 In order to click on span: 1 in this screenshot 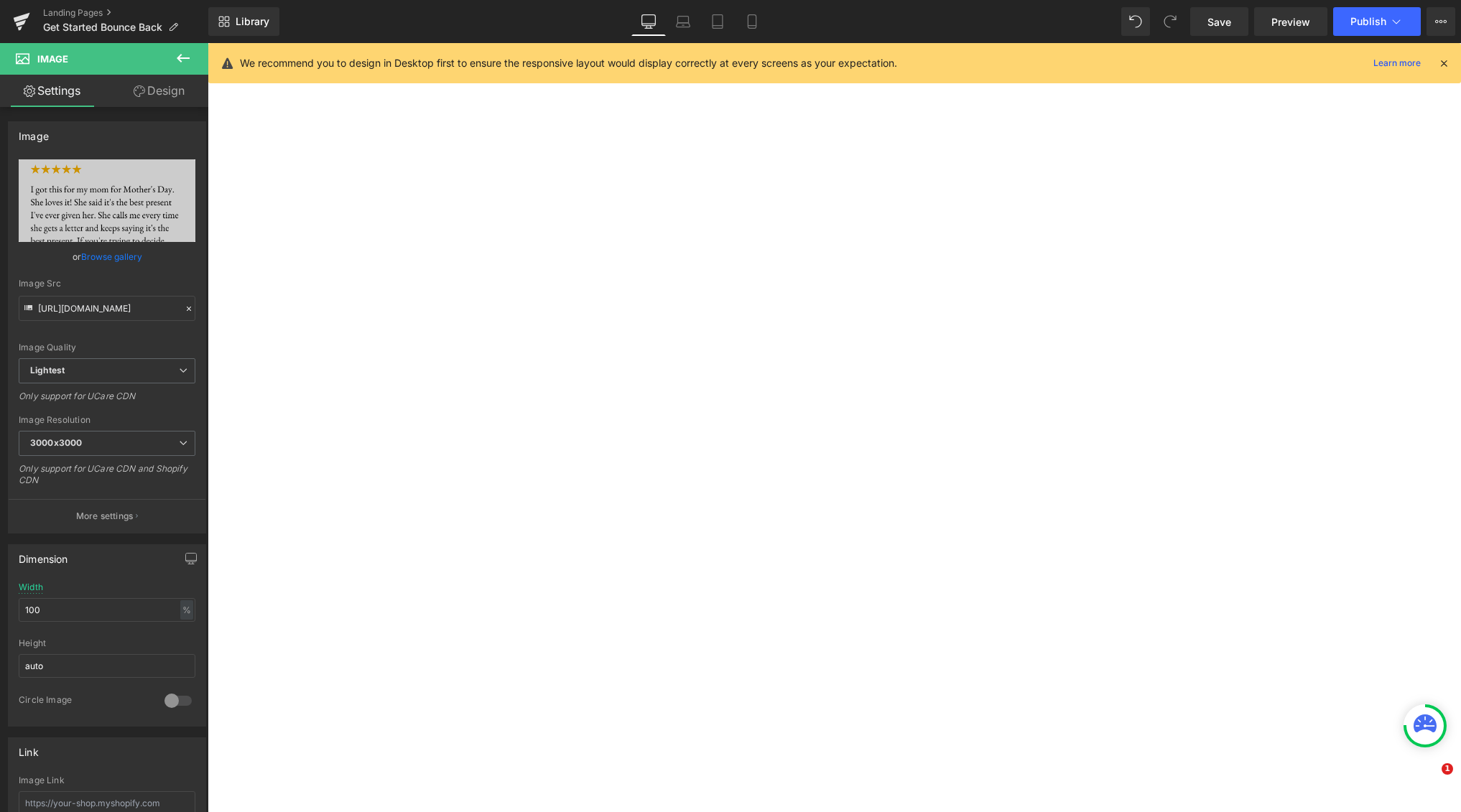, I will do `click(1447, 770)`.